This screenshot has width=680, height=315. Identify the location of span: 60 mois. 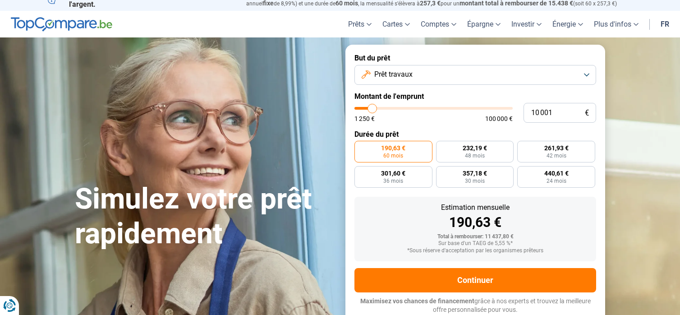
(393, 156).